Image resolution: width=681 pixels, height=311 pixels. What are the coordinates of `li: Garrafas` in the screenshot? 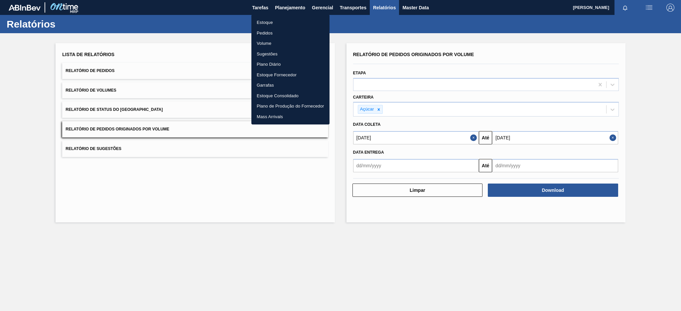 It's located at (290, 85).